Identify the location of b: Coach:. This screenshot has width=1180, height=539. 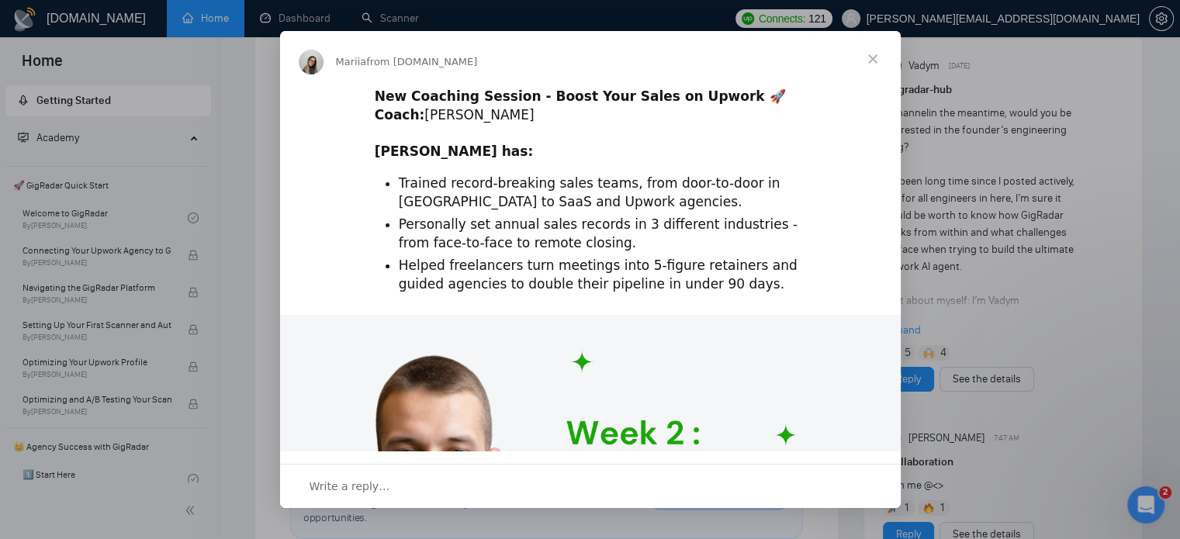
(399, 115).